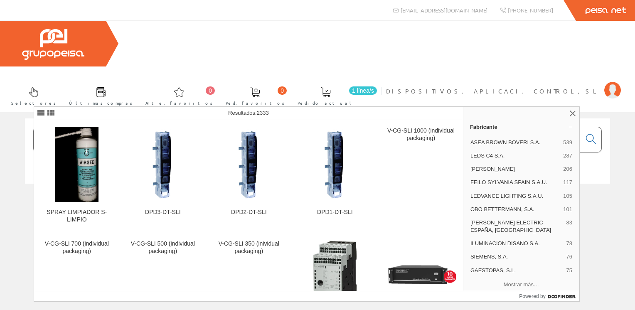 Image resolution: width=635 pixels, height=310 pixels. What do you see at coordinates (249, 164) in the screenshot?
I see `img: DPD2-DT-SLI` at bounding box center [249, 164].